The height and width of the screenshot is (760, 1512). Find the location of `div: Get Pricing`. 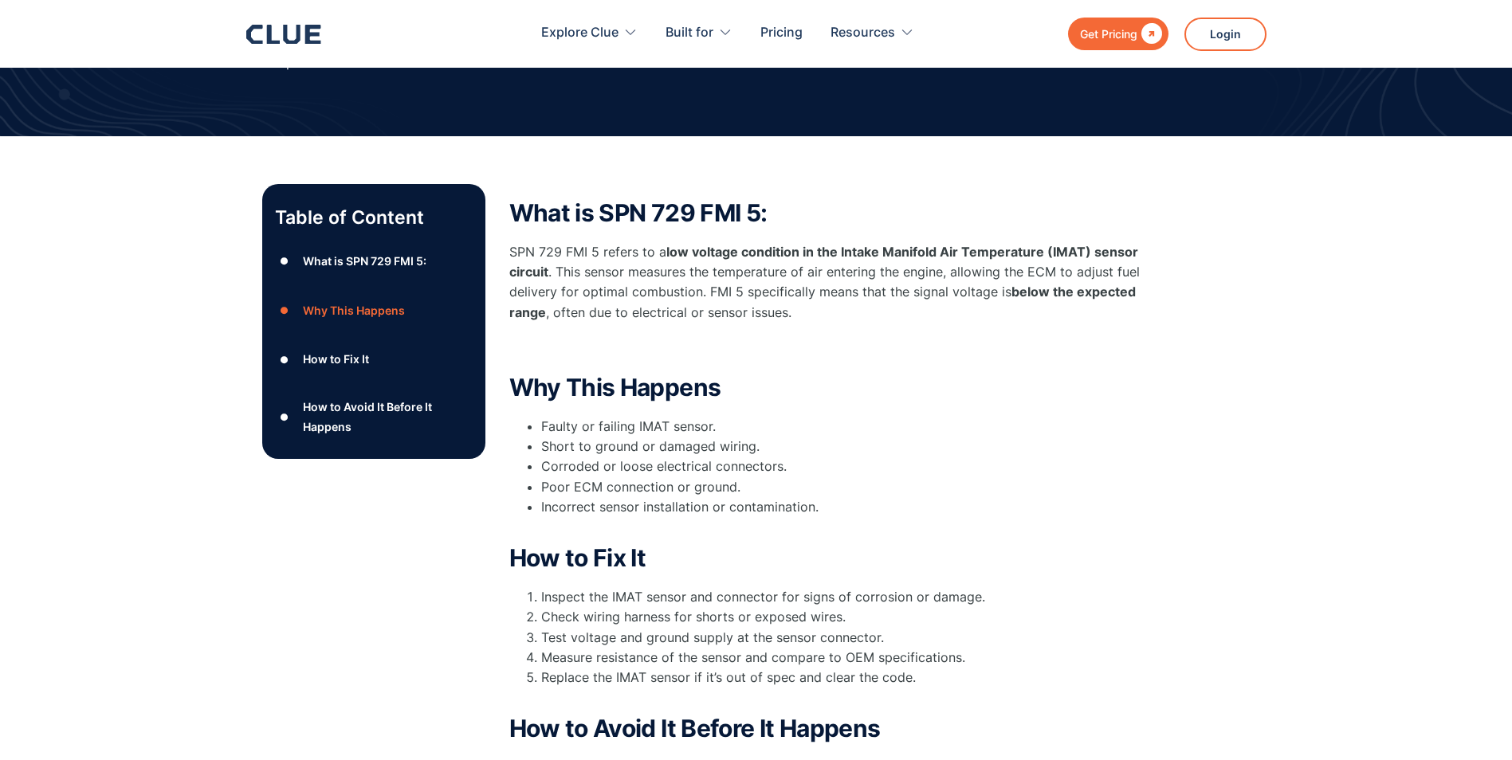

div: Get Pricing is located at coordinates (1109, 33).